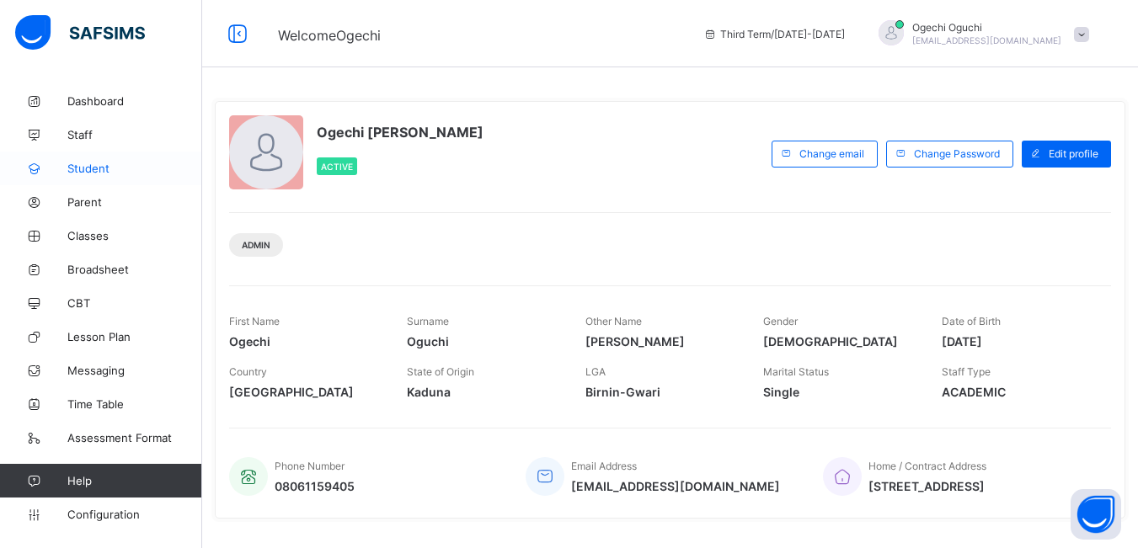 Image resolution: width=1138 pixels, height=548 pixels. I want to click on span: Staff Type, so click(966, 371).